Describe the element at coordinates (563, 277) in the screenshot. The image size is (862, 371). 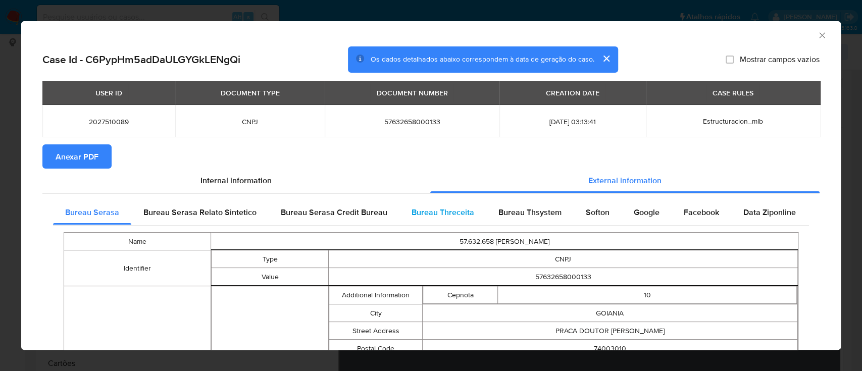
I see `td: 57632658000133` at that location.